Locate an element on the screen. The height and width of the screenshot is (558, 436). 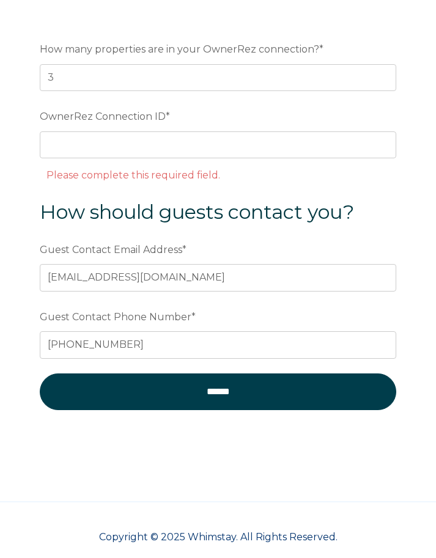
span: Guest Contact Phone Number is located at coordinates (115, 317).